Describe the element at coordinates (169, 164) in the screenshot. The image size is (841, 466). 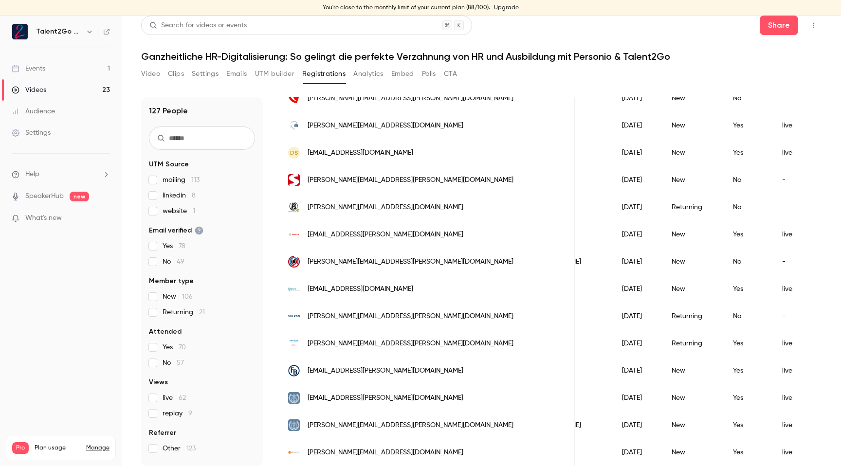
I see `span: UTM Source` at that location.